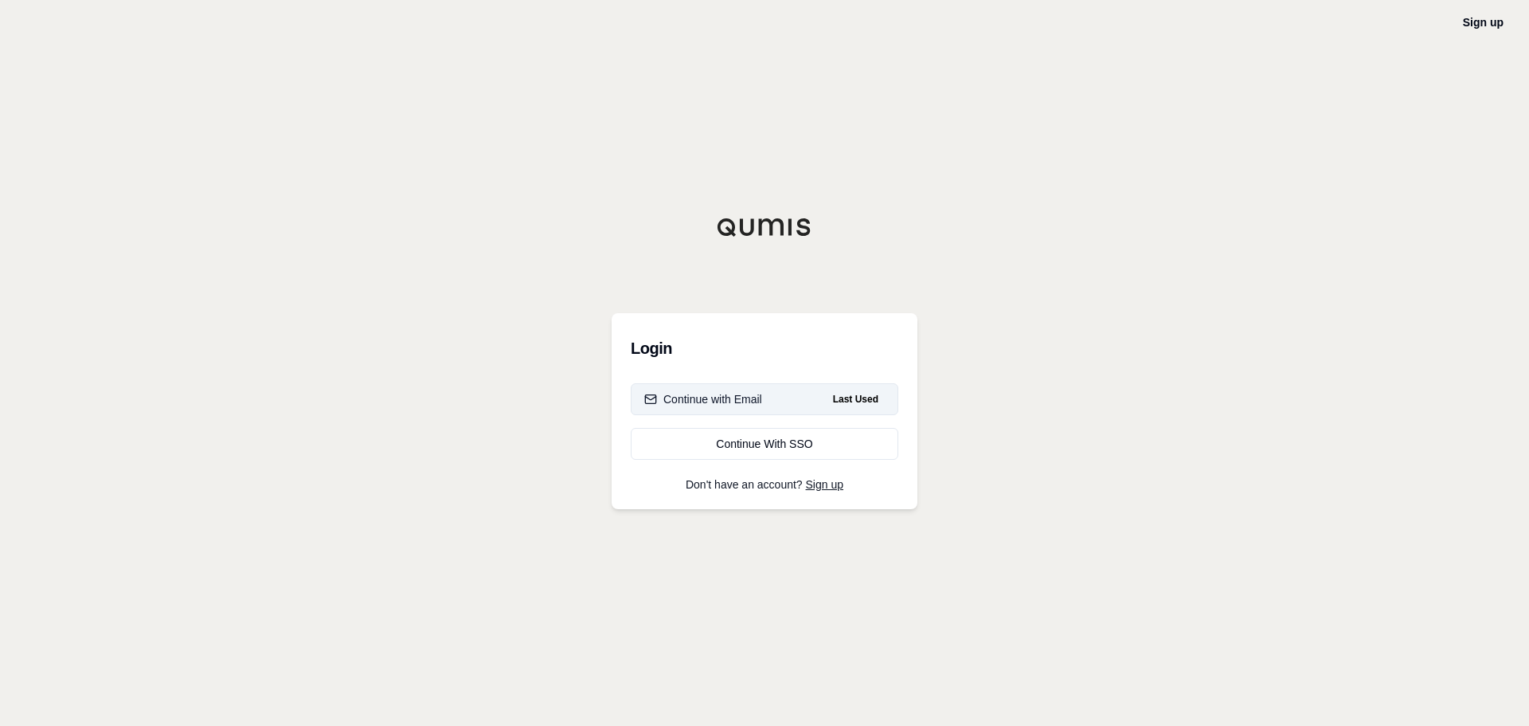  Describe the element at coordinates (765, 348) in the screenshot. I see `h3: Login` at that location.